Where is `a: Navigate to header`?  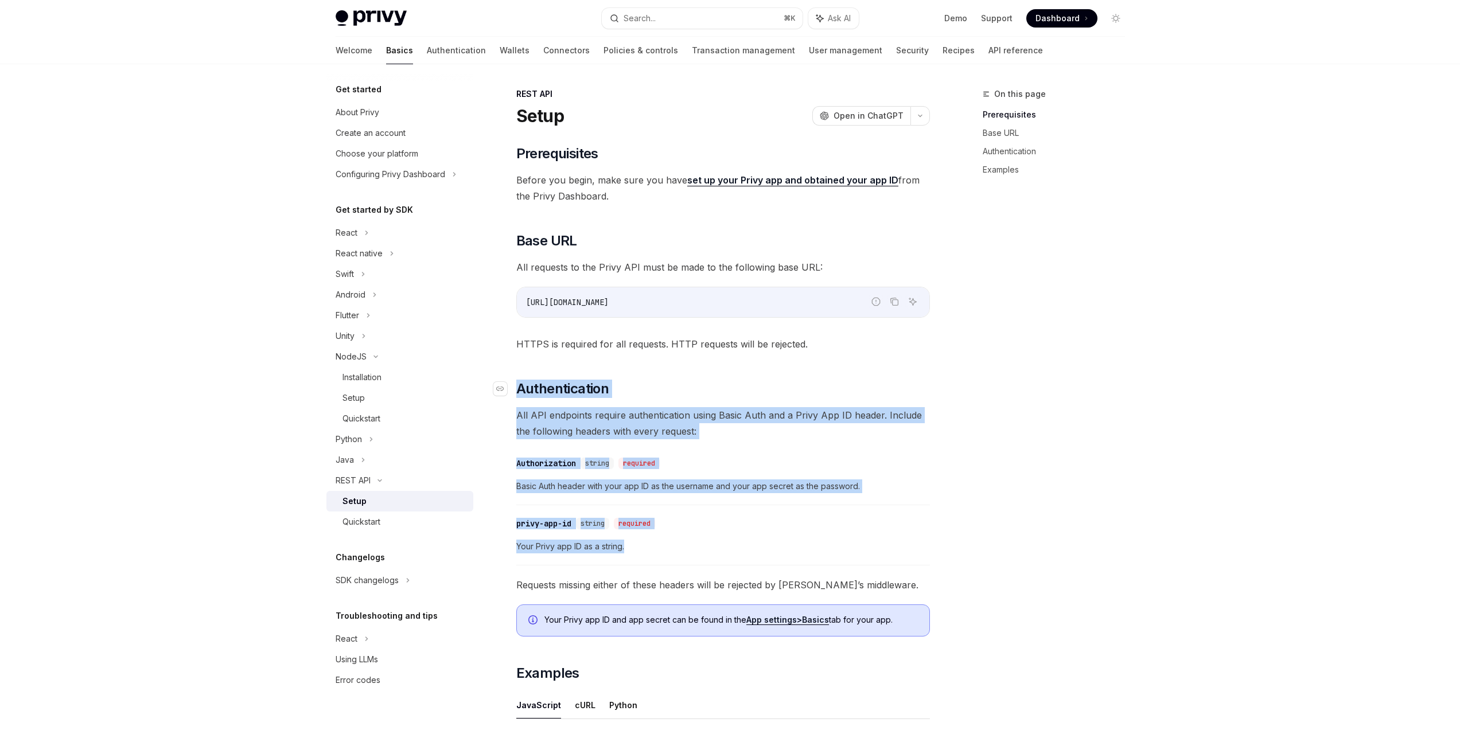
a: Navigate to header is located at coordinates (505, 389).